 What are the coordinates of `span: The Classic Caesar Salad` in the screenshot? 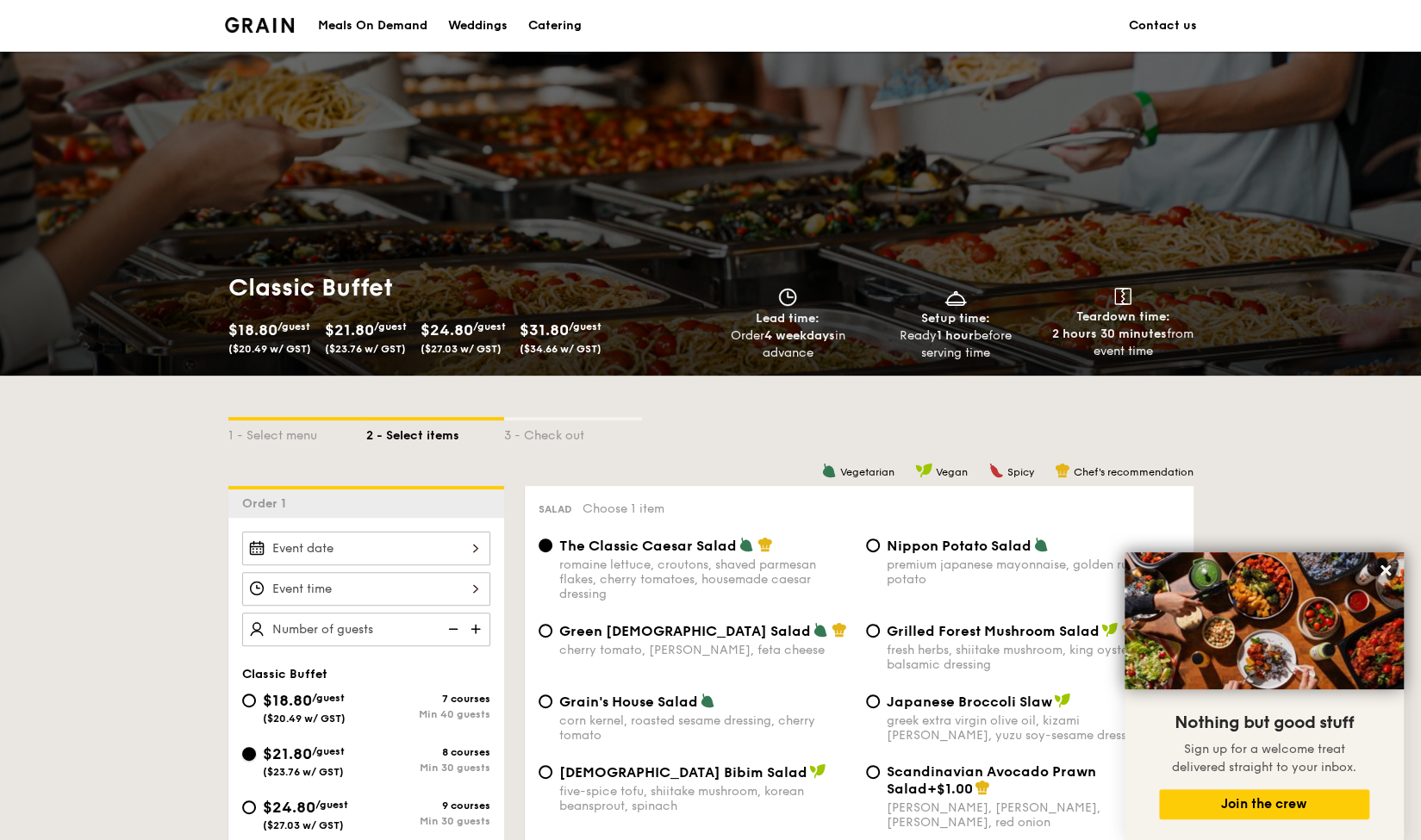 It's located at (648, 546).